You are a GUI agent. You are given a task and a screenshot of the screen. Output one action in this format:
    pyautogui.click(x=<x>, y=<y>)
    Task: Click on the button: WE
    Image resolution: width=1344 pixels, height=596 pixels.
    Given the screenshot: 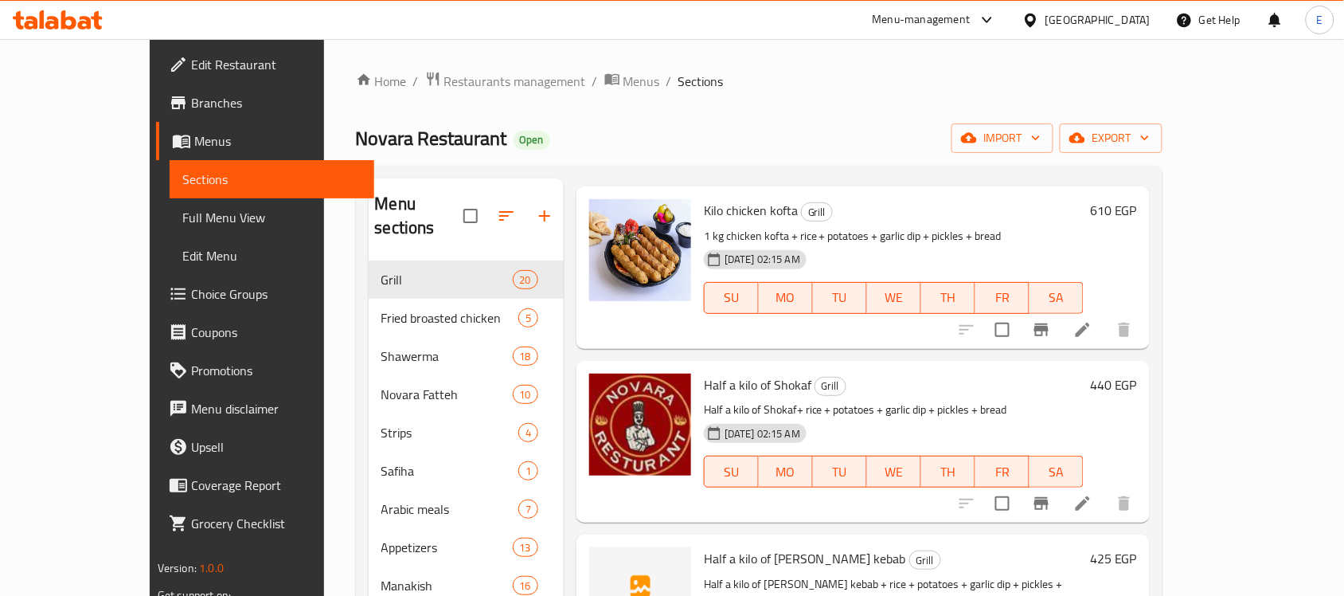 What is the action you would take?
    pyautogui.click(x=894, y=298)
    